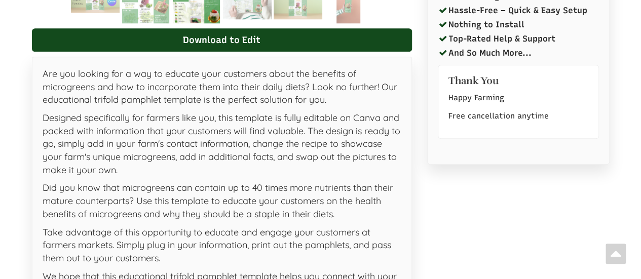 Image resolution: width=641 pixels, height=279 pixels. What do you see at coordinates (519, 81) in the screenshot?
I see `h4: Thank You` at bounding box center [519, 81].